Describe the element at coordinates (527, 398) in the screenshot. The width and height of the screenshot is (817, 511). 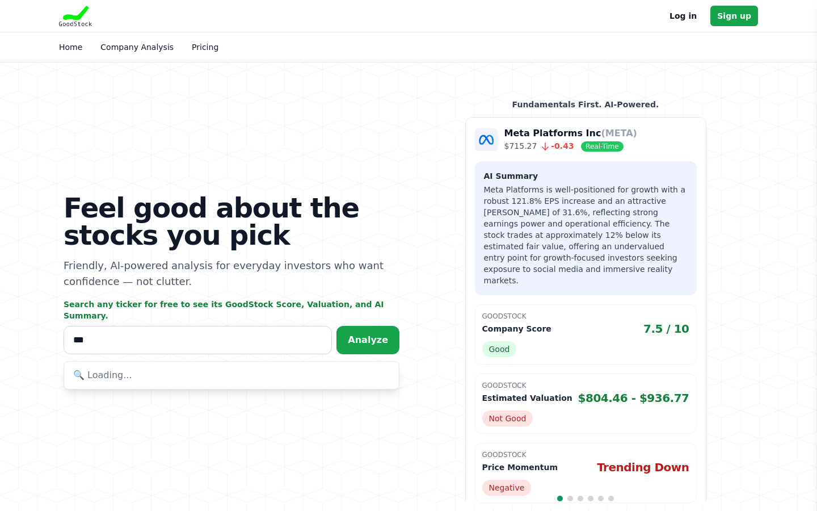
I see `p: Estimated Valuation` at that location.